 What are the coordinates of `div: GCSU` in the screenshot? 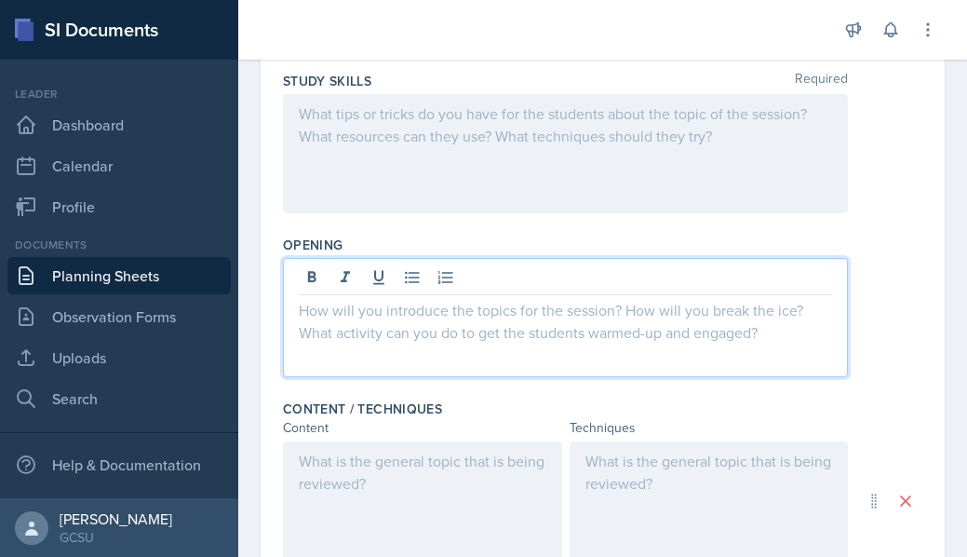 It's located at (115, 537).